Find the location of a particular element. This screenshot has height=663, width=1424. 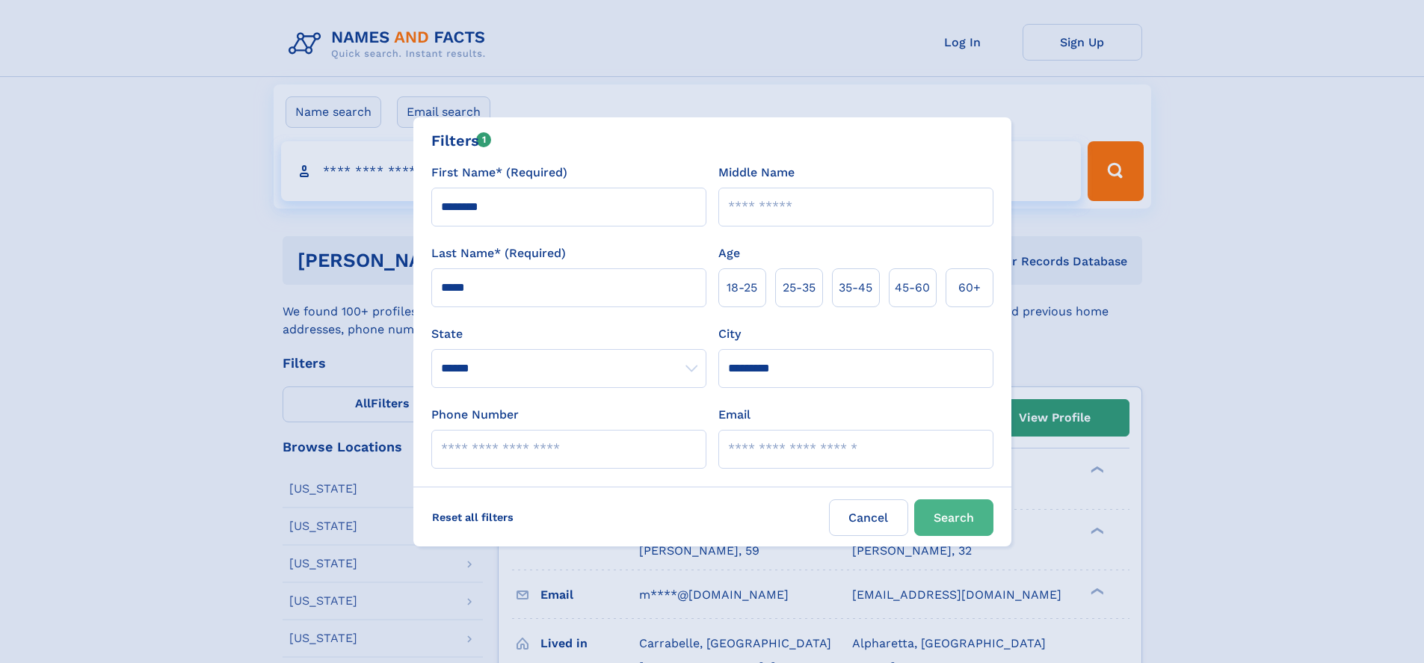

div: Filters is located at coordinates (461, 141).